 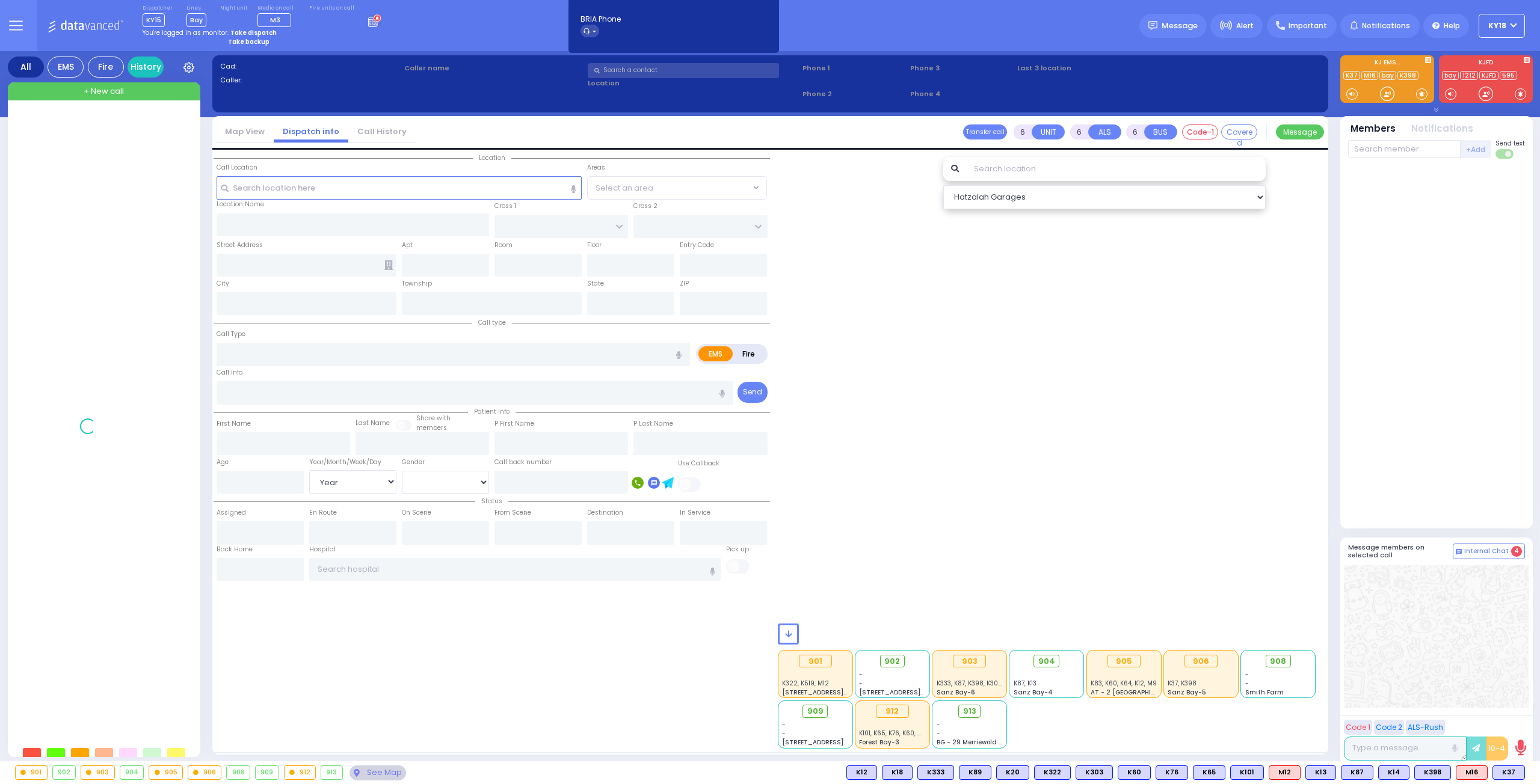 What do you see at coordinates (66, 67) in the screenshot?
I see `div: EMS` at bounding box center [66, 67].